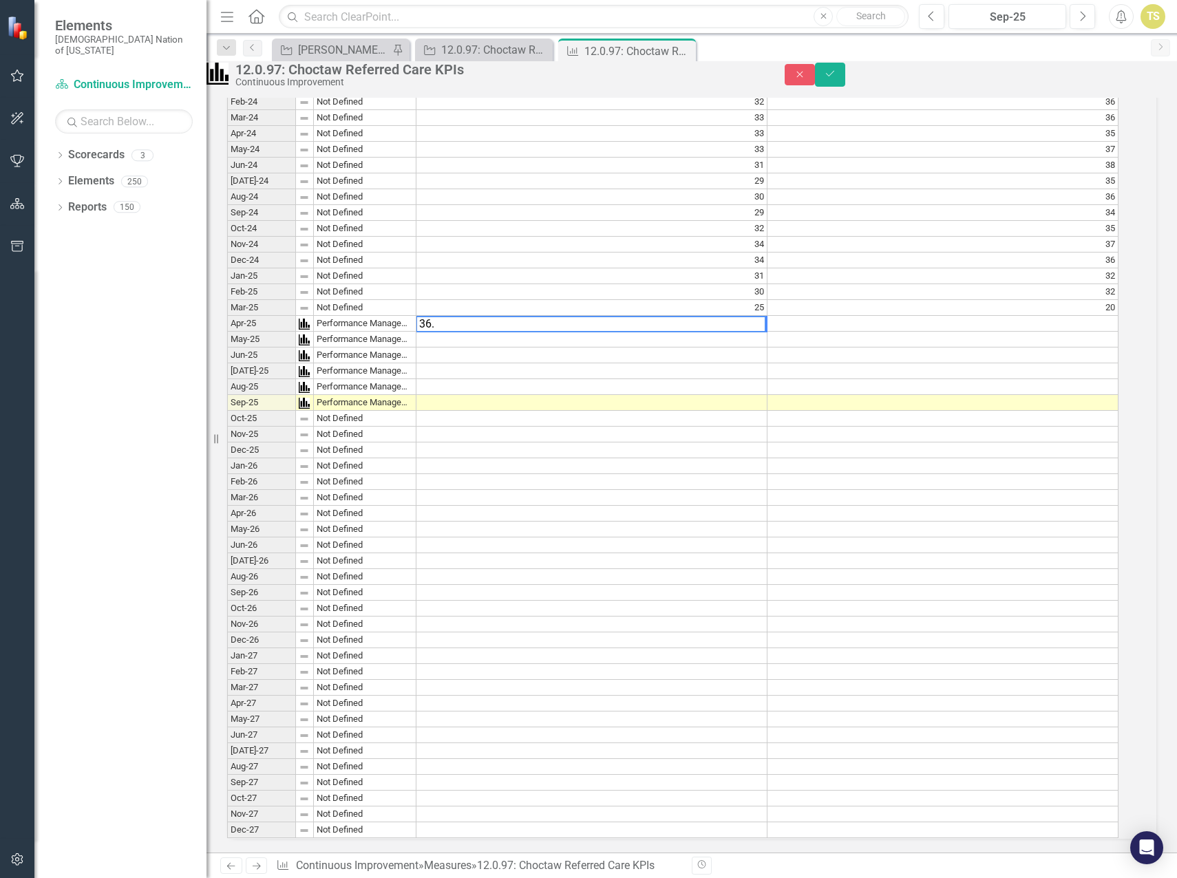 Image resolution: width=1177 pixels, height=878 pixels. Describe the element at coordinates (262, 292) in the screenshot. I see `td: Feb-25` at that location.